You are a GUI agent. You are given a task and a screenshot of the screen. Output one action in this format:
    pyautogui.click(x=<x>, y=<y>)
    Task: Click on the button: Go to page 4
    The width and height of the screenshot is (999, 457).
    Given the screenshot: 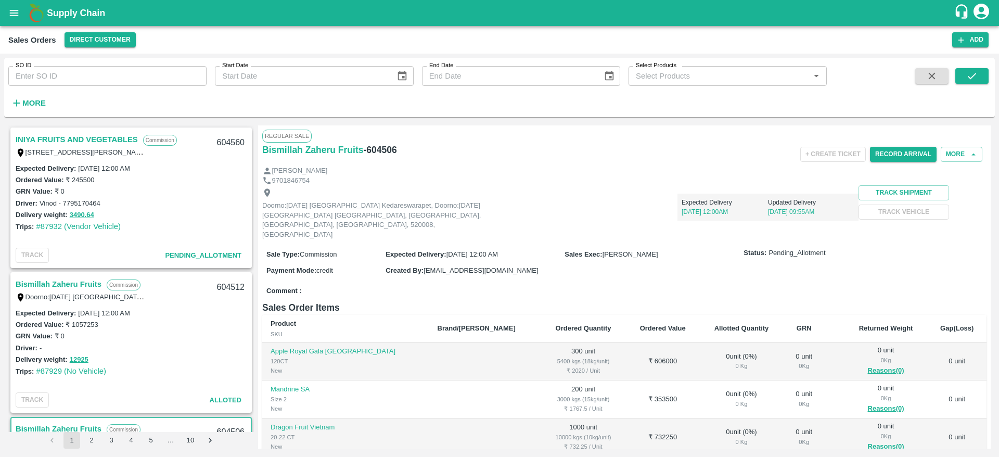 What is the action you would take?
    pyautogui.click(x=131, y=440)
    